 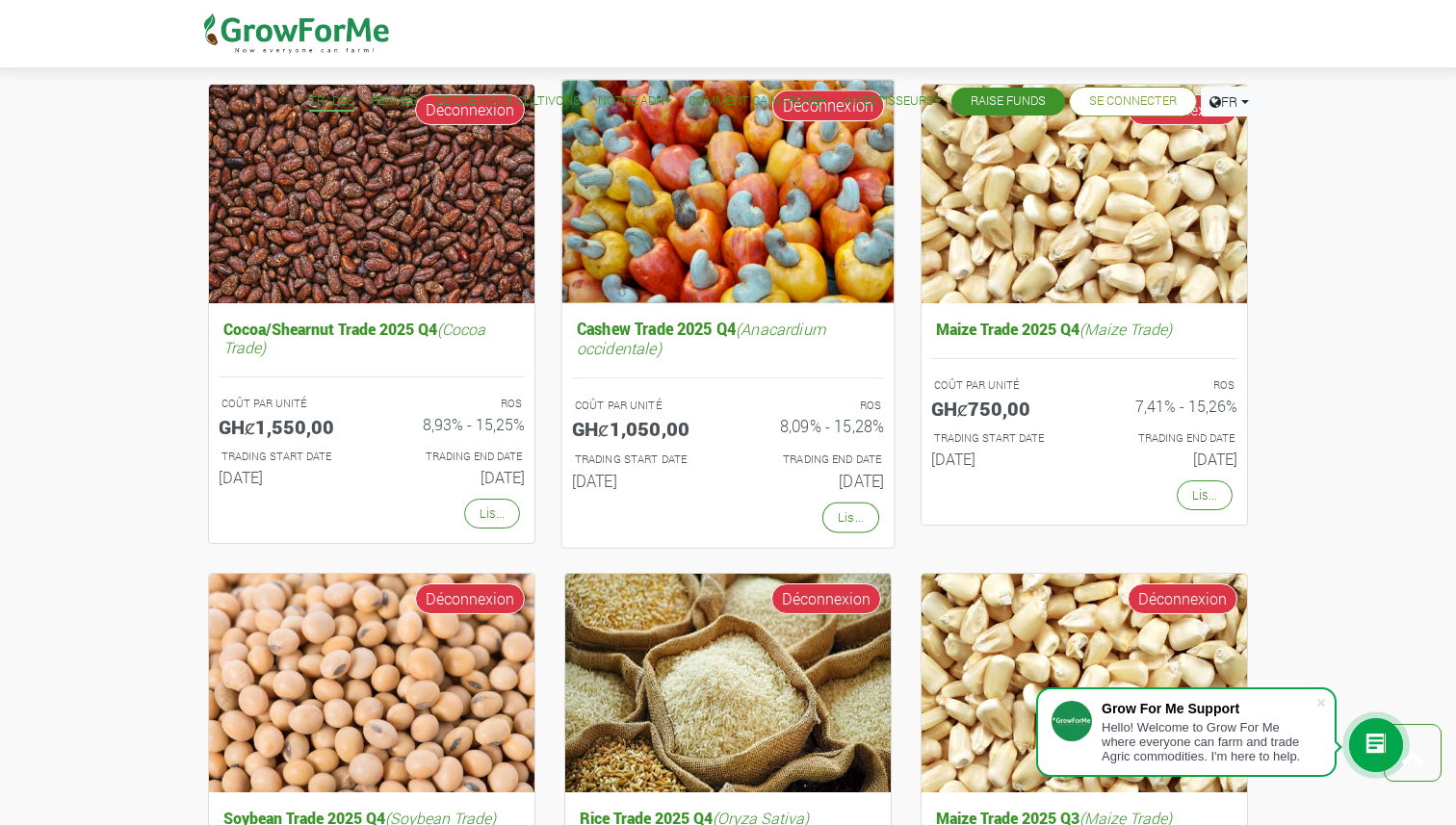 I want to click on h5: Maize Trade 2025 Q4, so click(x=1085, y=328).